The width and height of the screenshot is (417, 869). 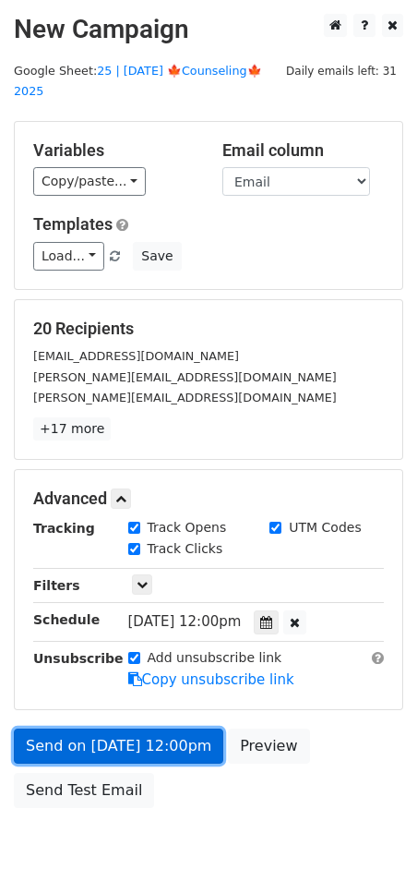 I want to click on small: Google Sheet:, so click(x=138, y=81).